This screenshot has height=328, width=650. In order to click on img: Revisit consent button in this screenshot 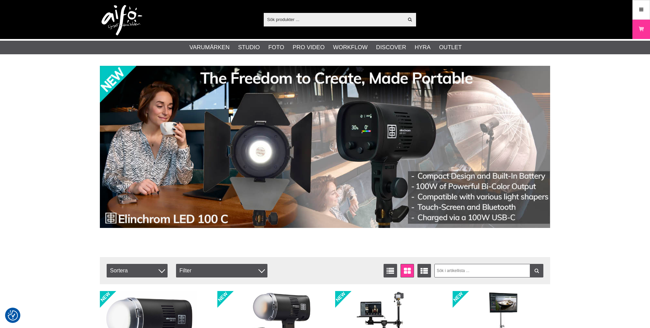, I will do `click(13, 315)`.